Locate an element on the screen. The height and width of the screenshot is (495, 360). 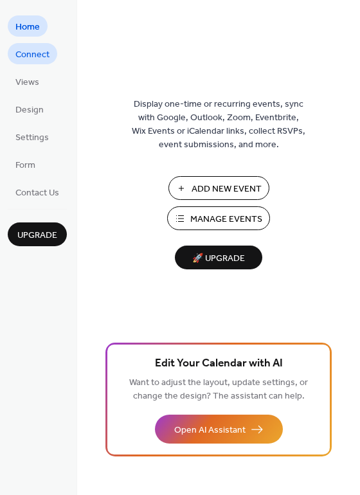
span: Design is located at coordinates (30, 110).